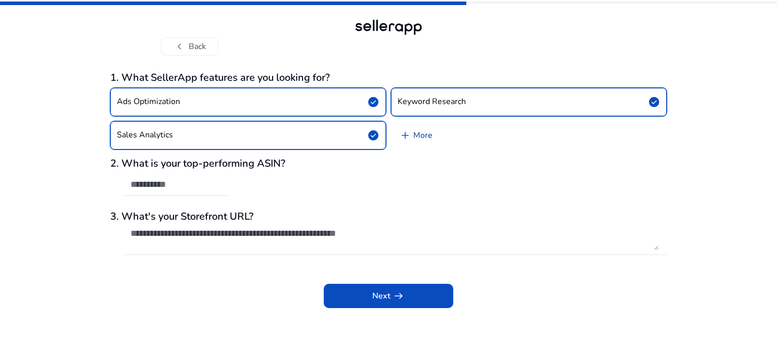 The height and width of the screenshot is (351, 777). What do you see at coordinates (248, 102) in the screenshot?
I see `button: Ads Optimizationcheck_circle` at bounding box center [248, 102].